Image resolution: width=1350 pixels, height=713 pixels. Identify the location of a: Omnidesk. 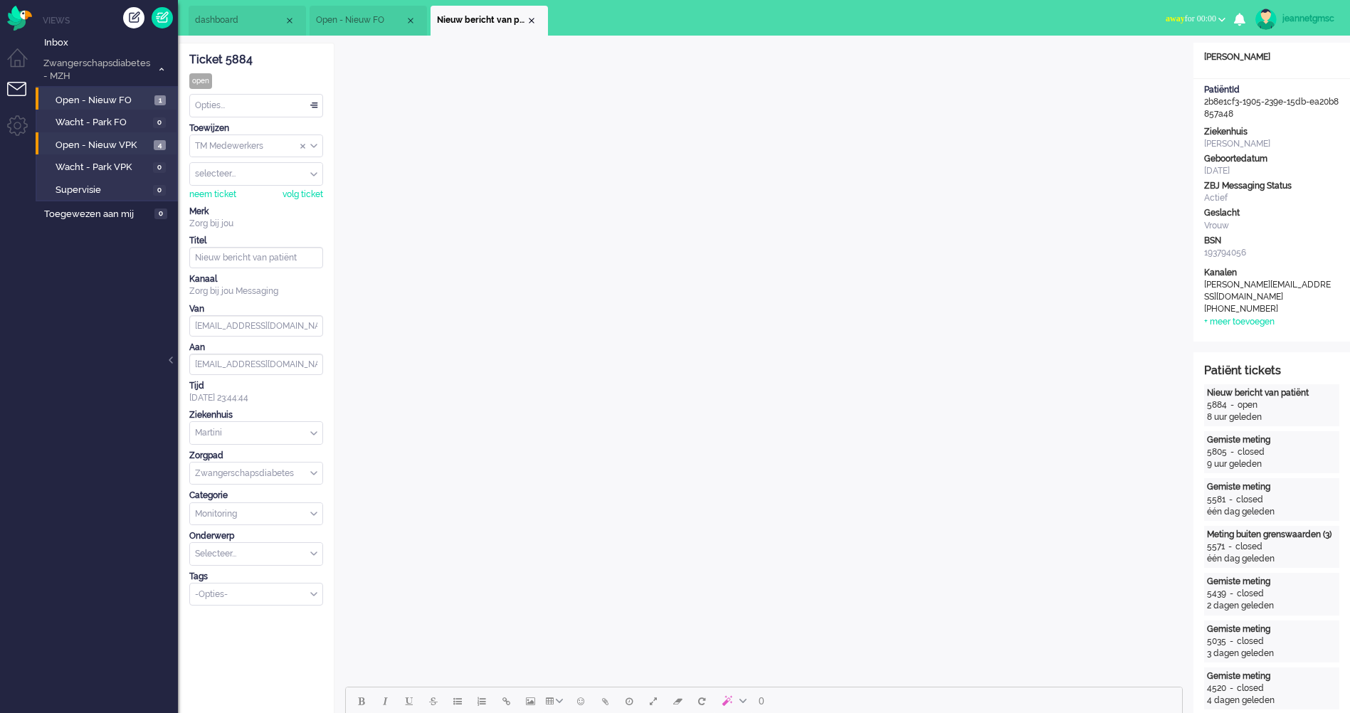
(19, 14).